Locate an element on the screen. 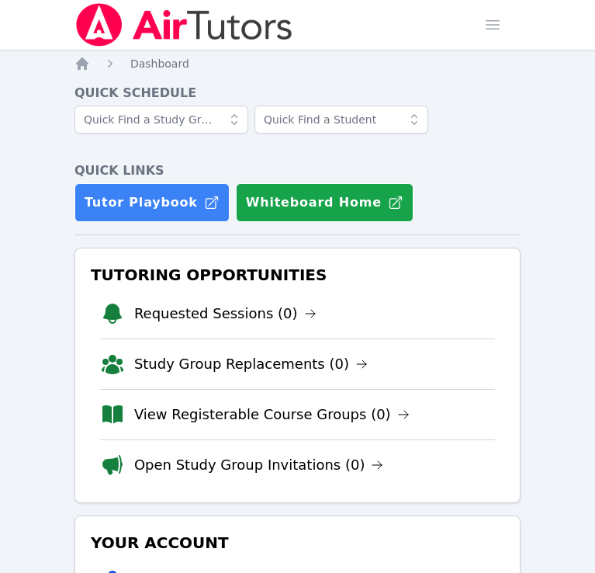 Image resolution: width=595 pixels, height=573 pixels. h4: Quick Links is located at coordinates (297, 171).